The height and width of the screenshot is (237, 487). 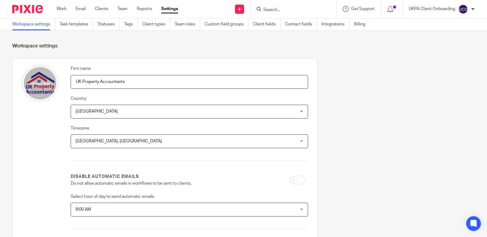 I want to click on a: Work, so click(x=62, y=9).